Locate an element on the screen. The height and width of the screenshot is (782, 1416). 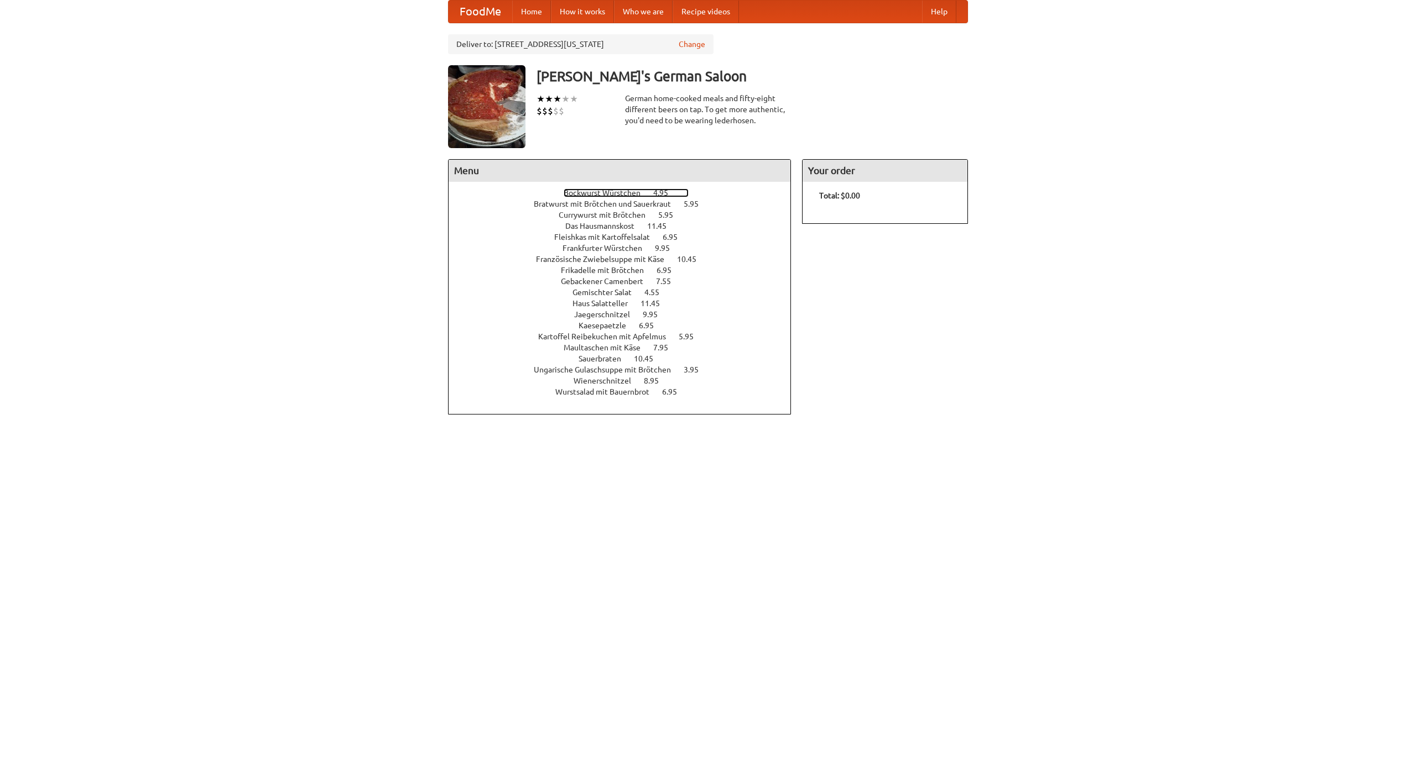
span: Gemischter Salat is located at coordinates (607, 293).